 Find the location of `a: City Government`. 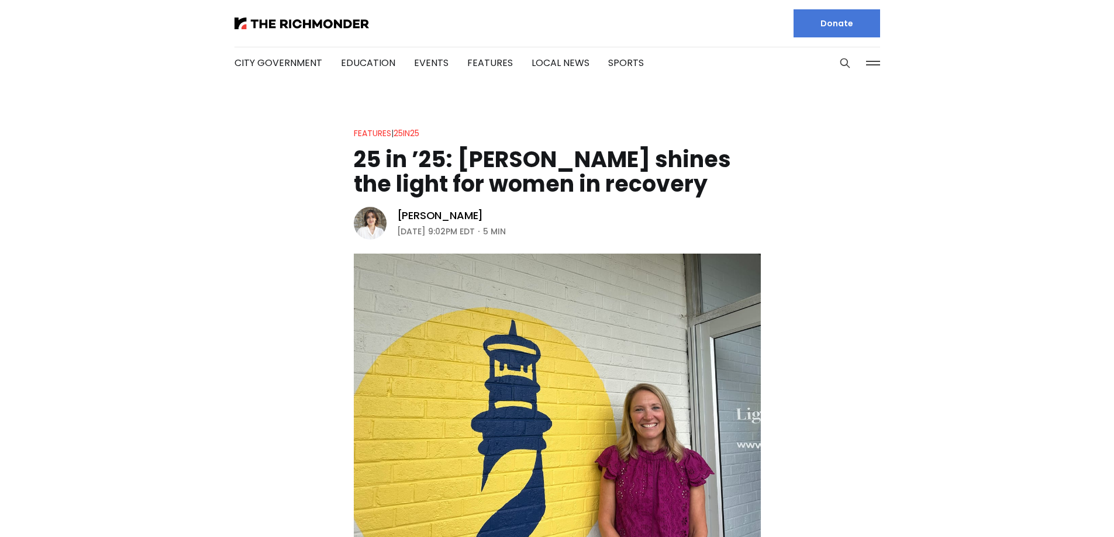

a: City Government is located at coordinates (278, 63).